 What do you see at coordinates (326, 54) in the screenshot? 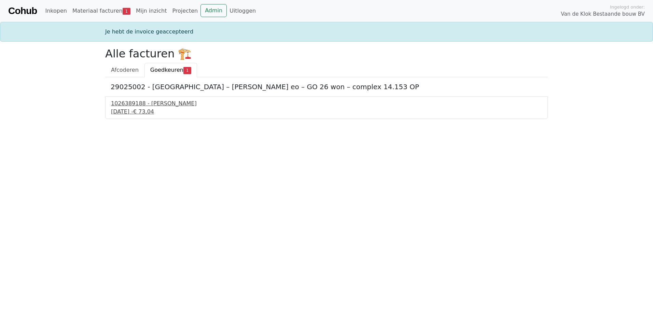
I see `h2: Alle facturen 🏗️` at bounding box center [326, 54].